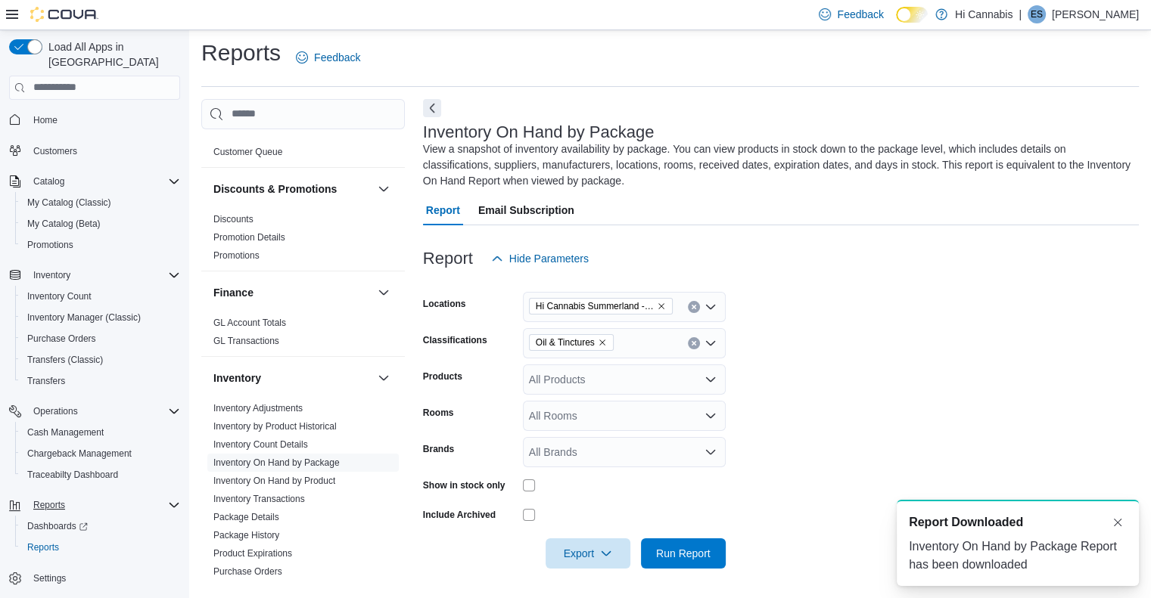 This screenshot has height=598, width=1151. What do you see at coordinates (448, 259) in the screenshot?
I see `h3: Report` at bounding box center [448, 259].